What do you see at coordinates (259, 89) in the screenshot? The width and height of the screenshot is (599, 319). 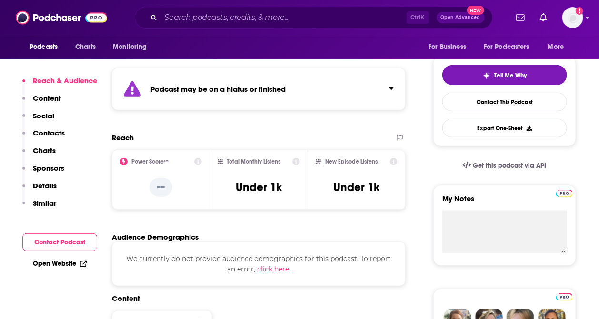 I see `section: Click to expand status details` at bounding box center [259, 89].